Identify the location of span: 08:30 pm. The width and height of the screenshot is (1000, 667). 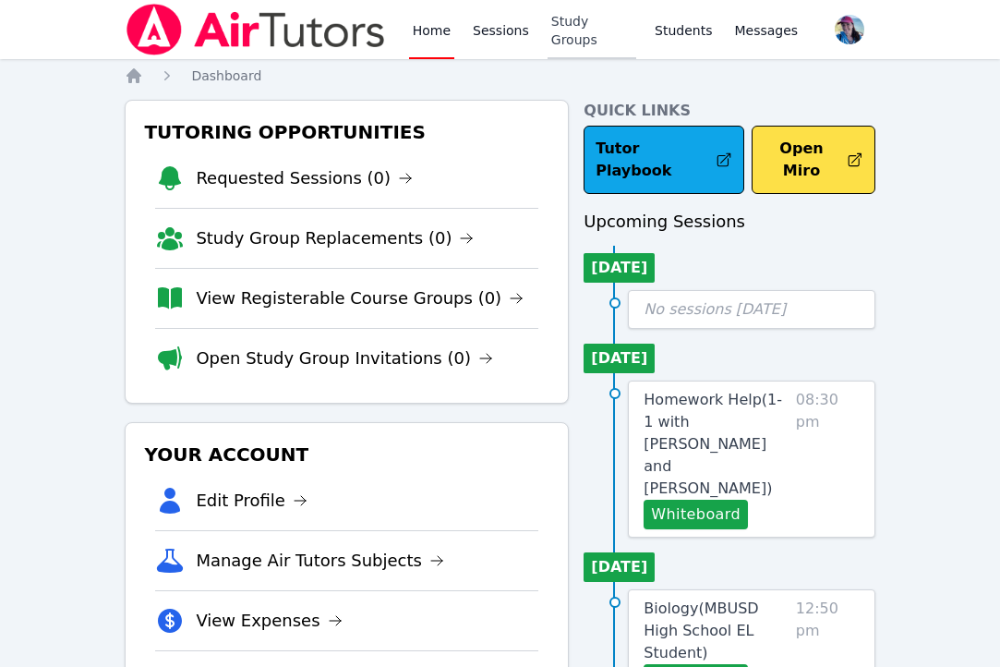
(828, 459).